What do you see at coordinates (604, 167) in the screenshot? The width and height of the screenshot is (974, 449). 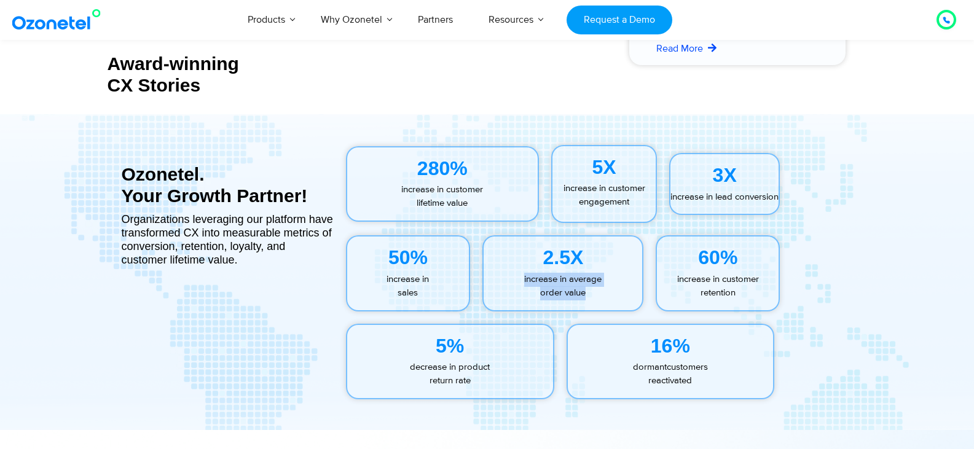 I see `div: 5X` at bounding box center [604, 167].